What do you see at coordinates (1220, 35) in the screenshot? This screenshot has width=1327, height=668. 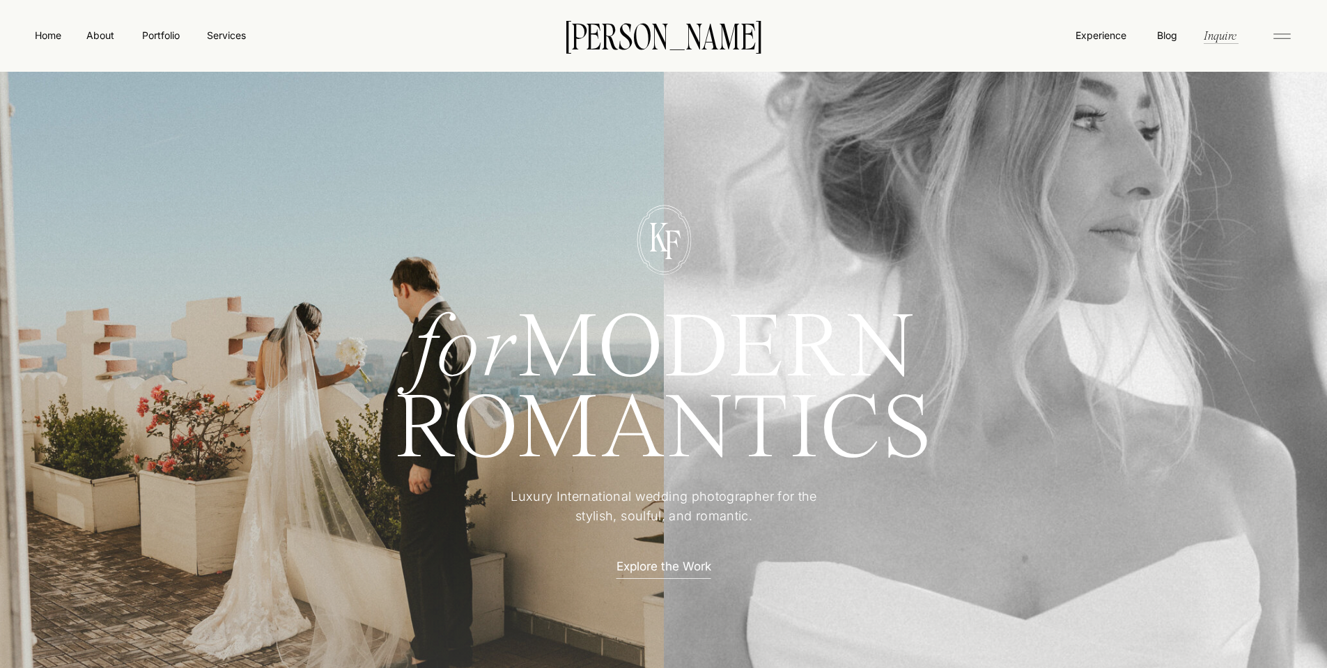 I see `a: Inquire` at bounding box center [1220, 35].